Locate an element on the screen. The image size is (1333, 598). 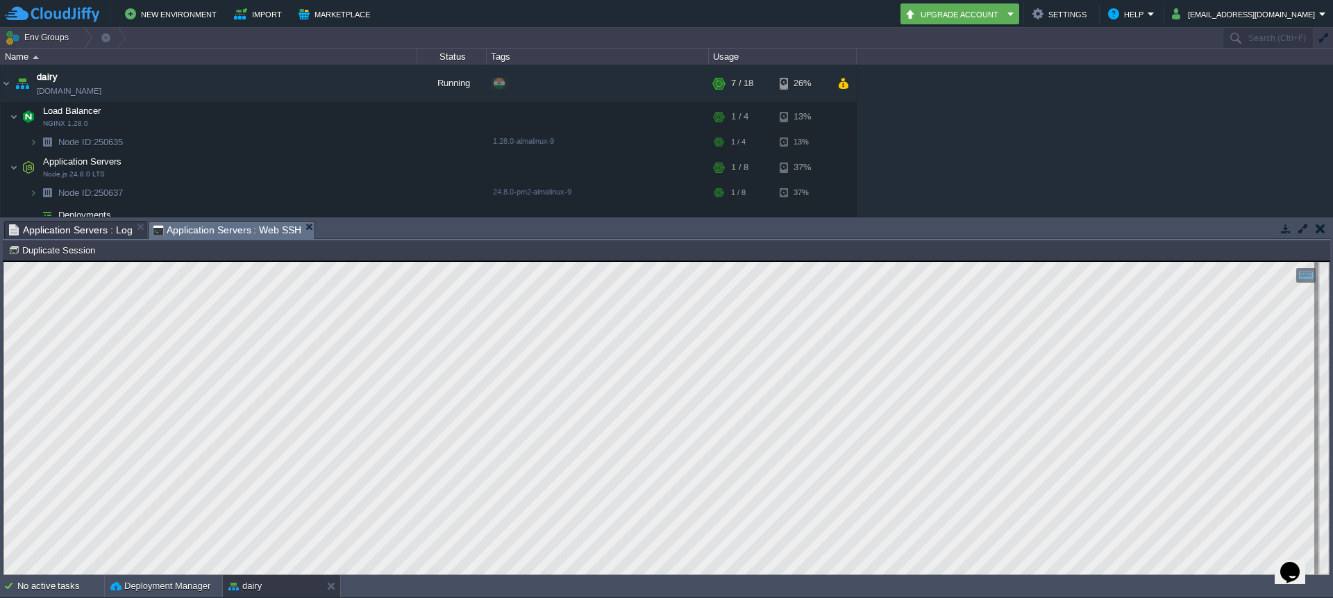
button: dairy is located at coordinates (245, 586).